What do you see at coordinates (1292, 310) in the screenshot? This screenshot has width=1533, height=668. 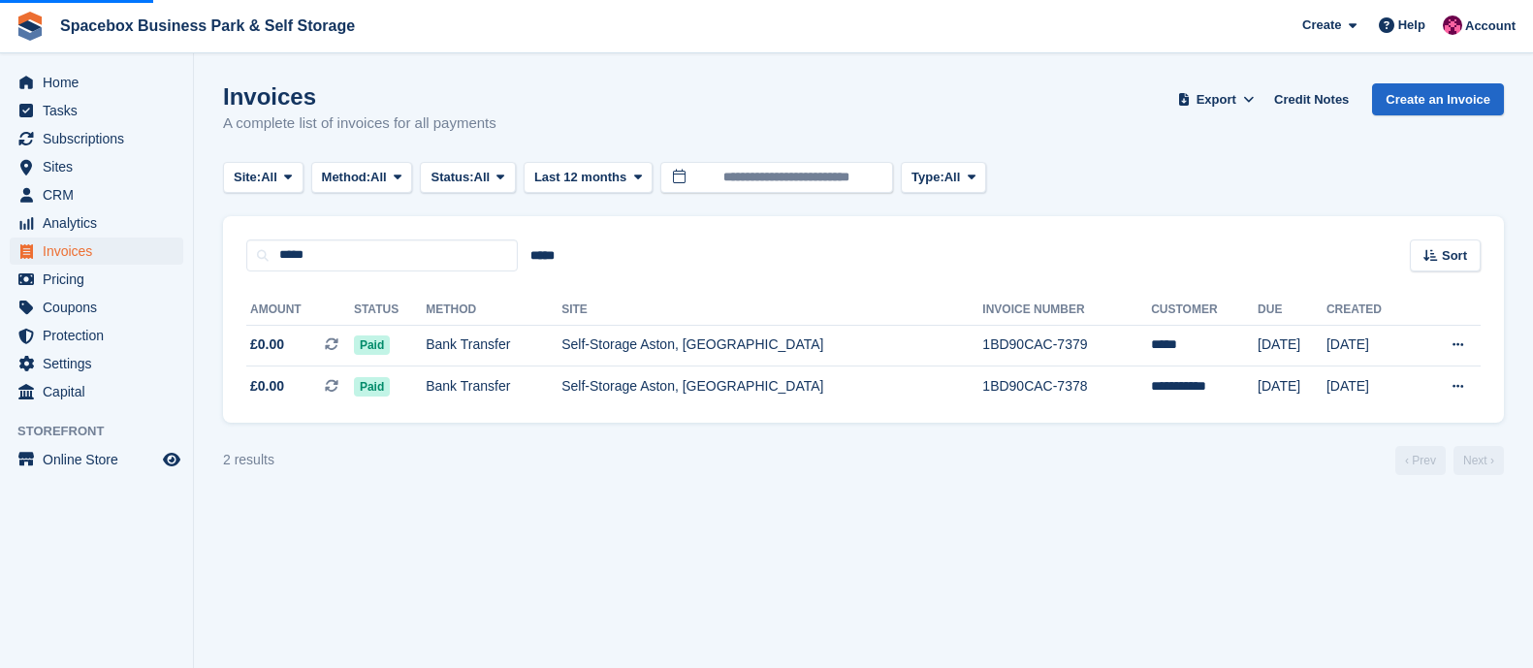 I see `th: Due` at bounding box center [1292, 310].